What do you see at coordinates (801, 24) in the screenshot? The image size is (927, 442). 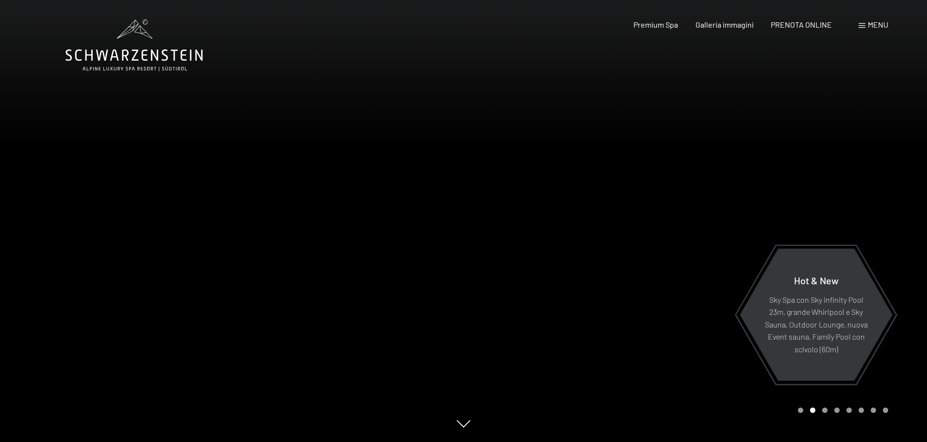 I see `a: PRENOTA ONLINE` at bounding box center [801, 24].